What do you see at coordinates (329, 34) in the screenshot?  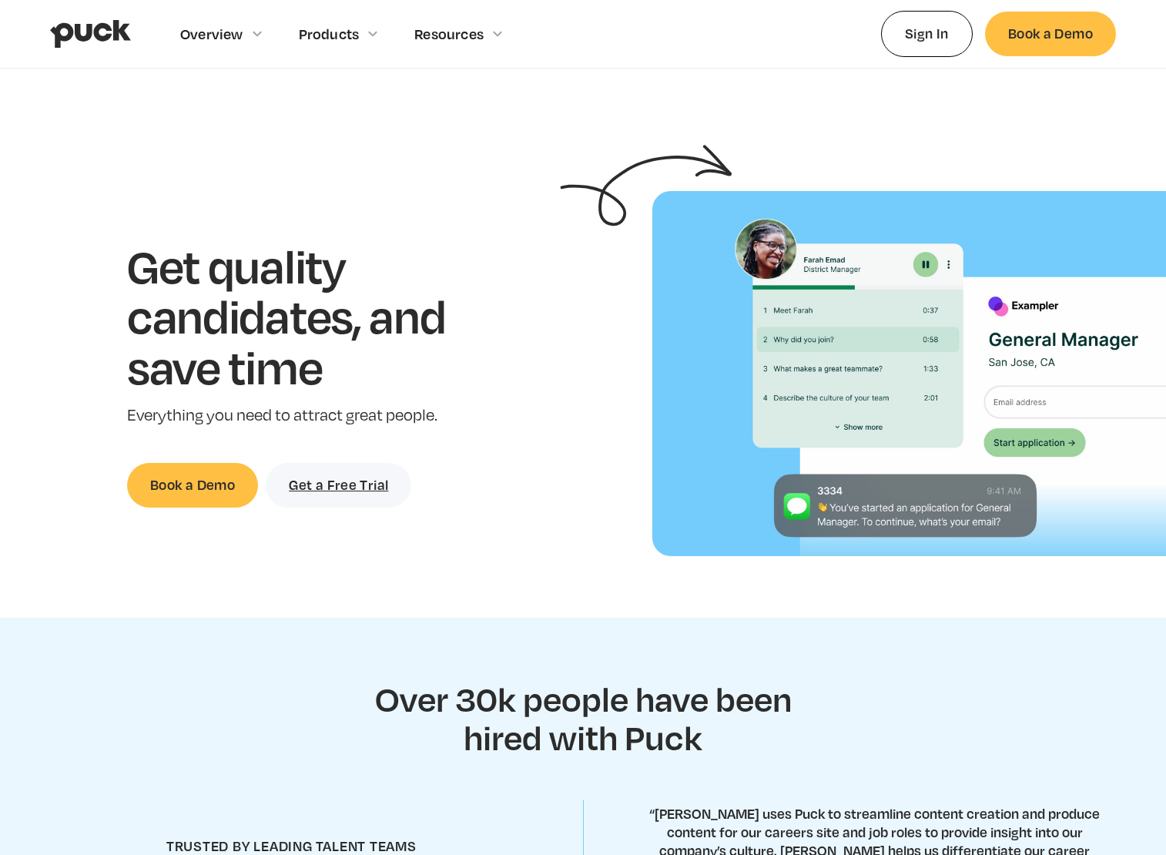 I see `div: Products` at bounding box center [329, 34].